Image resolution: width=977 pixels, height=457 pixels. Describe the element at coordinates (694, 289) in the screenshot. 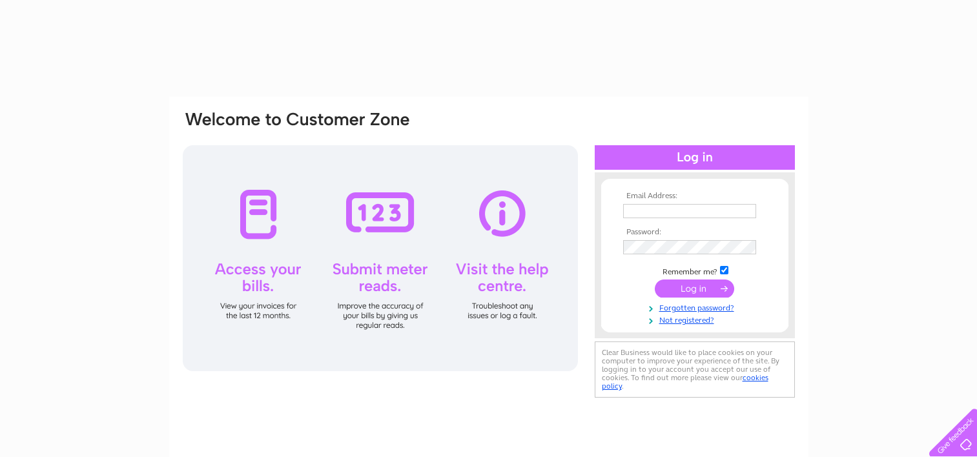

I see `input: Submit` at that location.